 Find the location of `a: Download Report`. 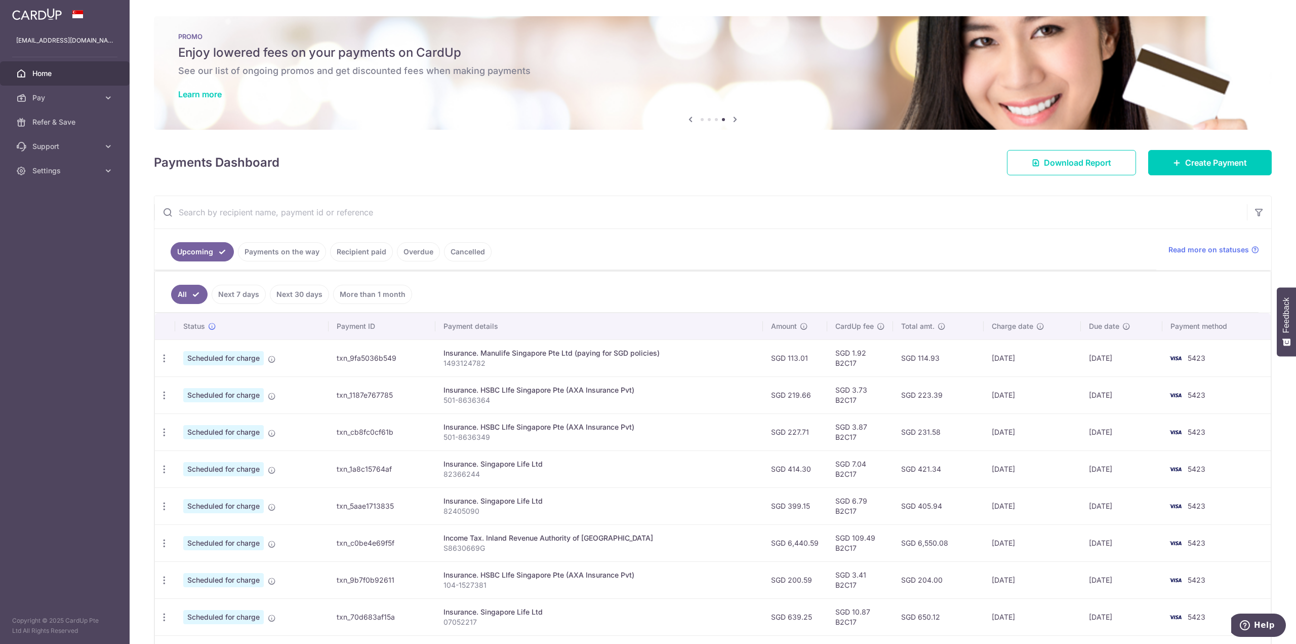

a: Download Report is located at coordinates (1071, 163).